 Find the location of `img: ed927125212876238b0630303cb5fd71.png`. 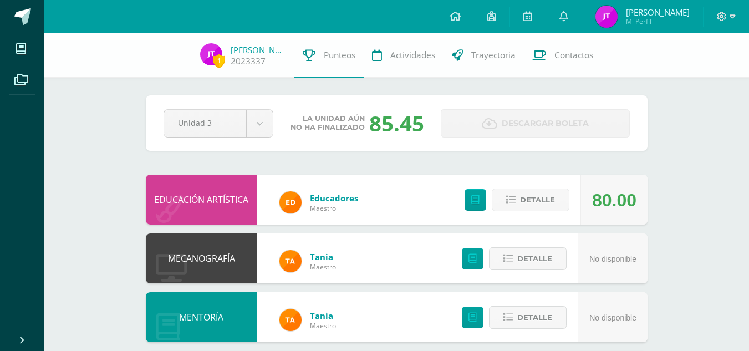

img: ed927125212876238b0630303cb5fd71.png is located at coordinates (291, 202).